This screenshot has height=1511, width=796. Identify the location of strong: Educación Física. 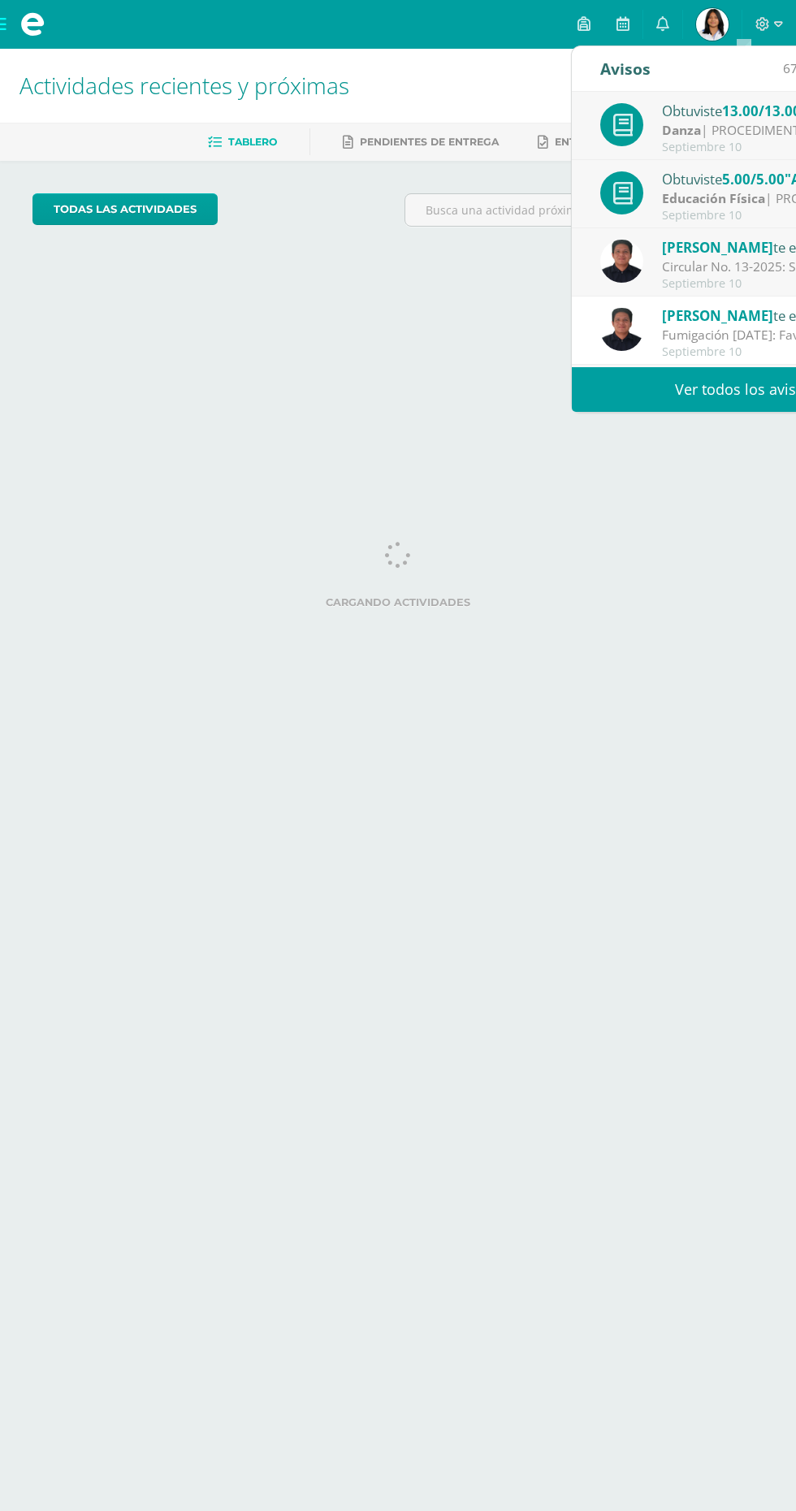
(713, 198).